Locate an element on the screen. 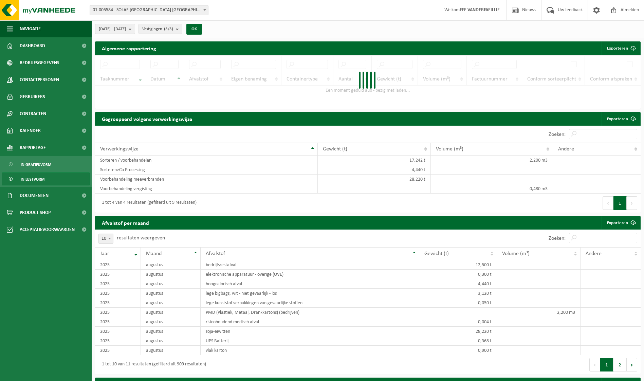  span: Gebruikers is located at coordinates (32, 97).